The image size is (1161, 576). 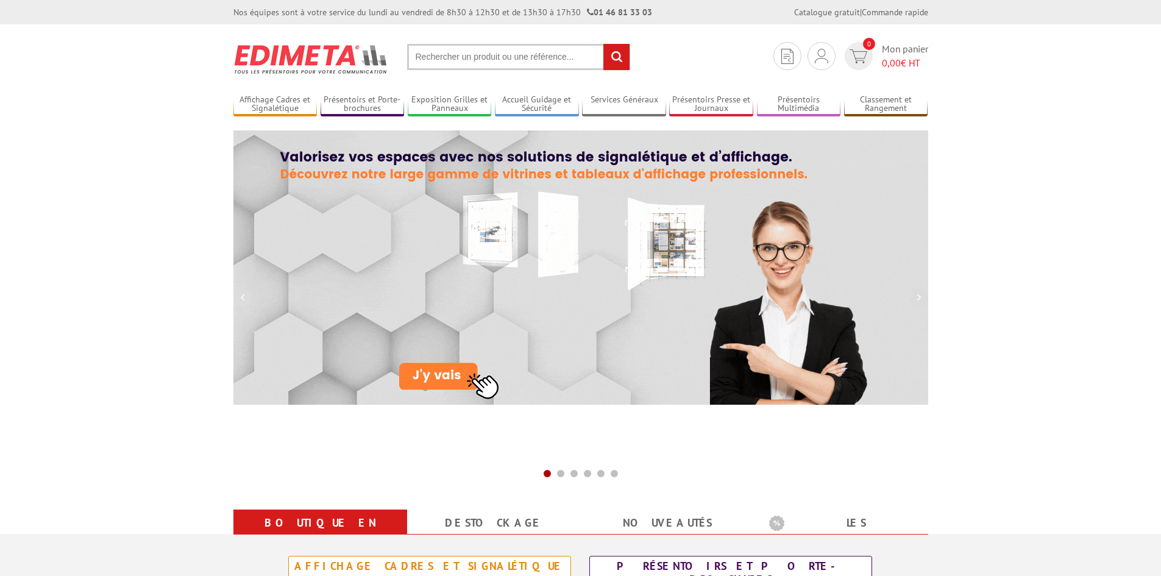 I want to click on a: Catalogue gratuit, so click(x=827, y=12).